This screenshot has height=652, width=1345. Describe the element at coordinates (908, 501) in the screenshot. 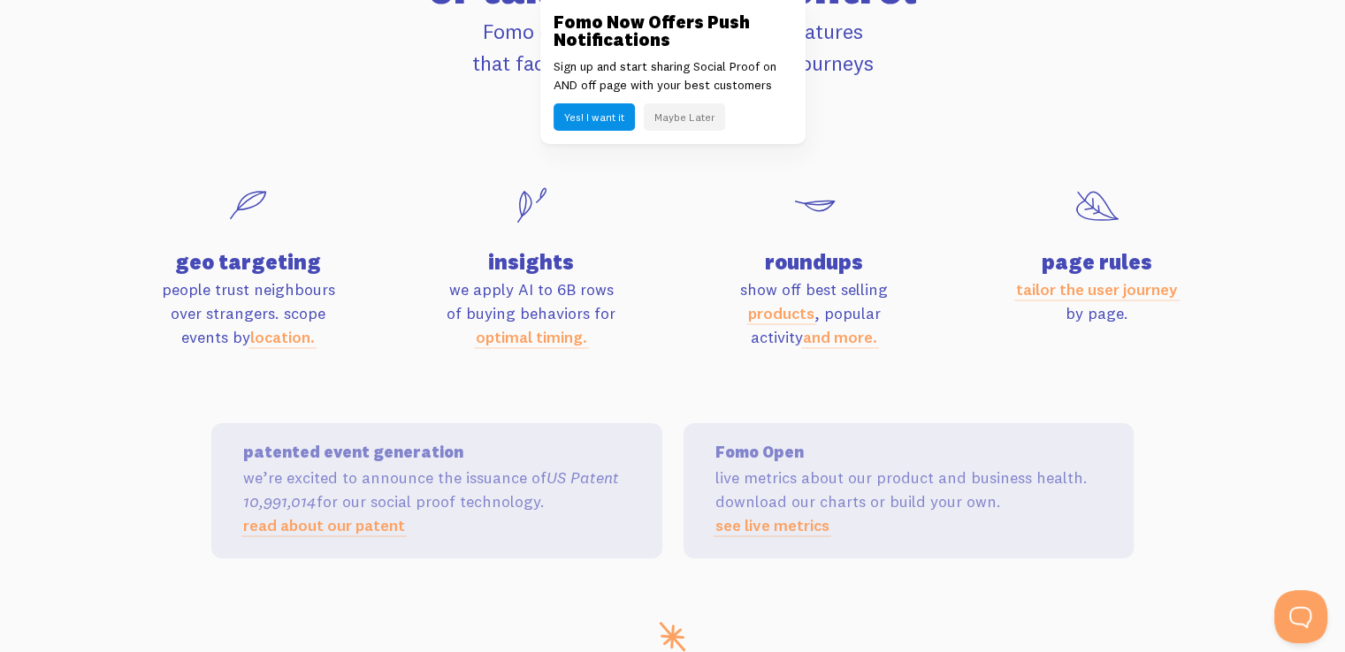

I see `p: live metrics about our product and business health. download our charts or build your own.` at that location.